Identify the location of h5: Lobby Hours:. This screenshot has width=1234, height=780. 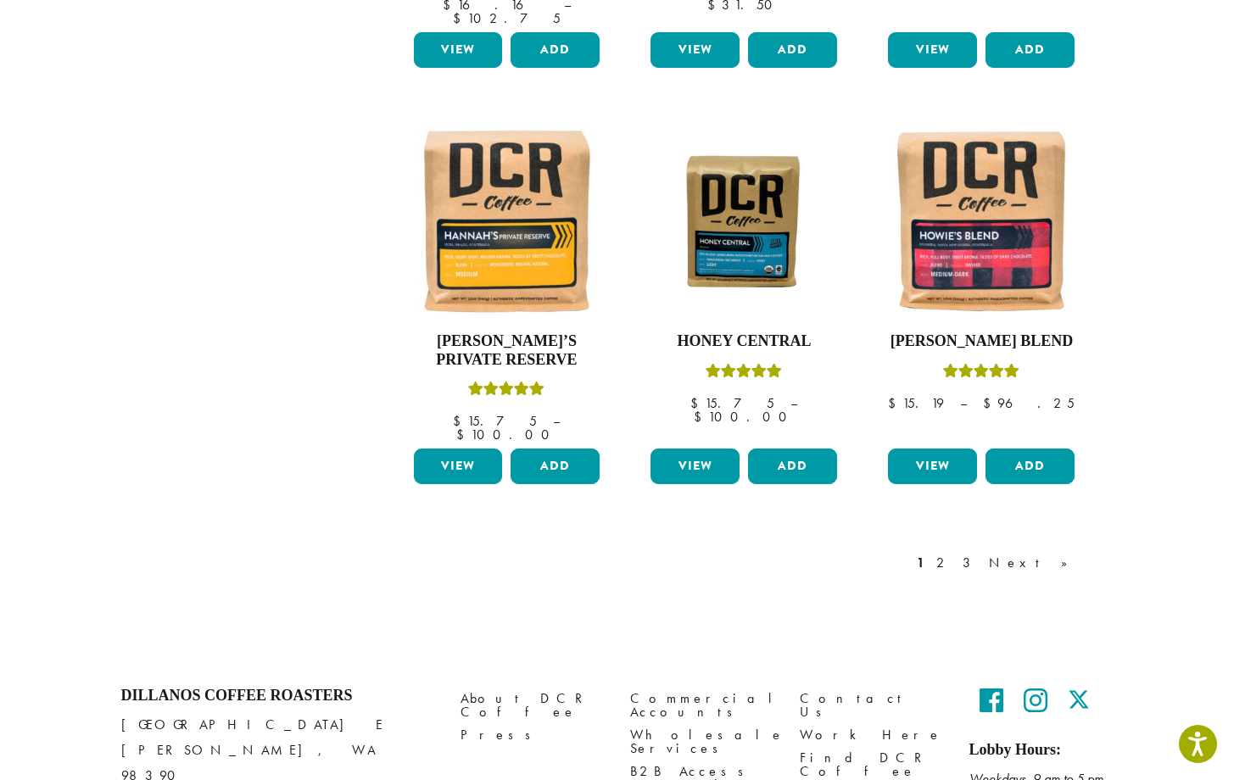
(1042, 751).